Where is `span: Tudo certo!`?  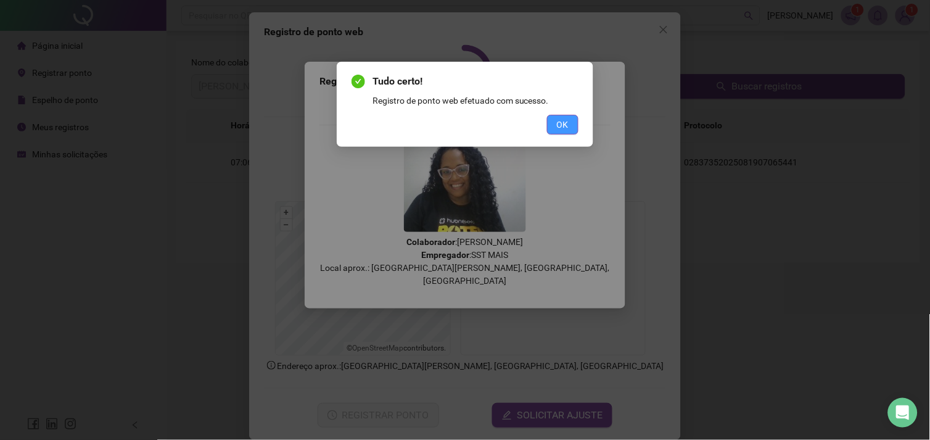 span: Tudo certo! is located at coordinates (476, 81).